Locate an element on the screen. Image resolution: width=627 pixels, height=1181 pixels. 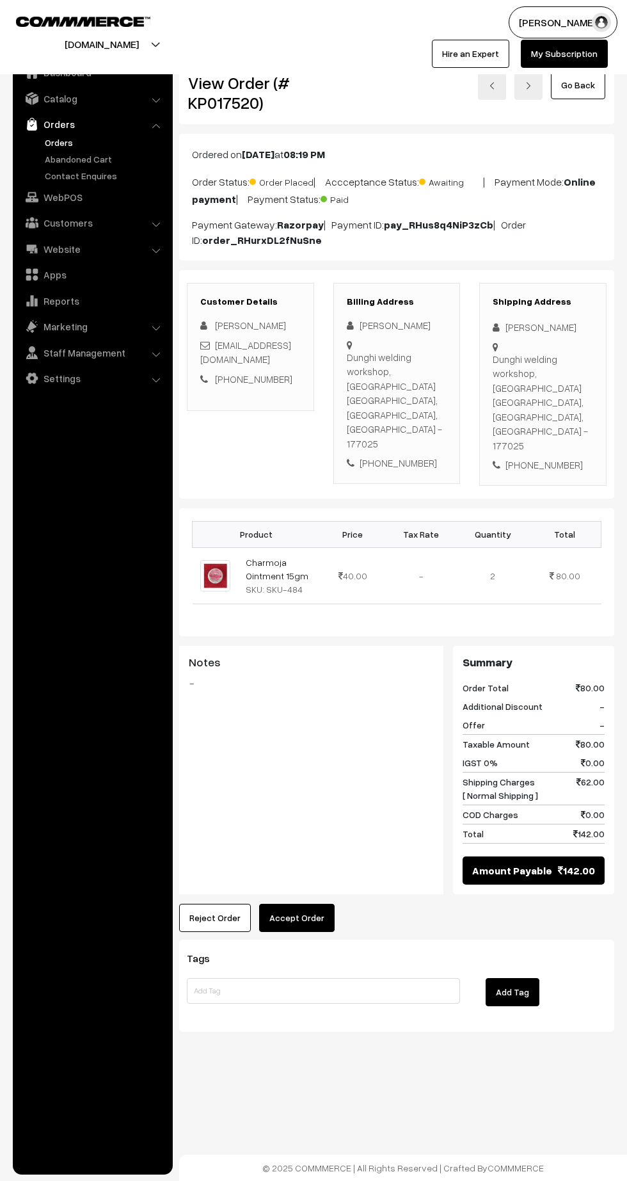
img: user is located at coordinates (602, 22).